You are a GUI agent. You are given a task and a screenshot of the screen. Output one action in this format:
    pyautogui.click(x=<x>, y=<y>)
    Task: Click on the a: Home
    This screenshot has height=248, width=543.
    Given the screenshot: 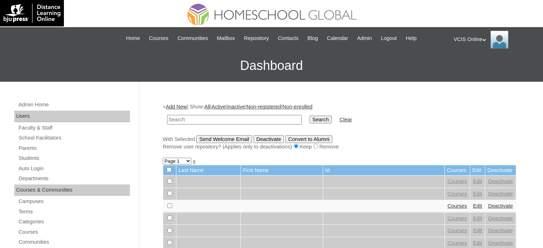 What is the action you would take?
    pyautogui.click(x=133, y=38)
    